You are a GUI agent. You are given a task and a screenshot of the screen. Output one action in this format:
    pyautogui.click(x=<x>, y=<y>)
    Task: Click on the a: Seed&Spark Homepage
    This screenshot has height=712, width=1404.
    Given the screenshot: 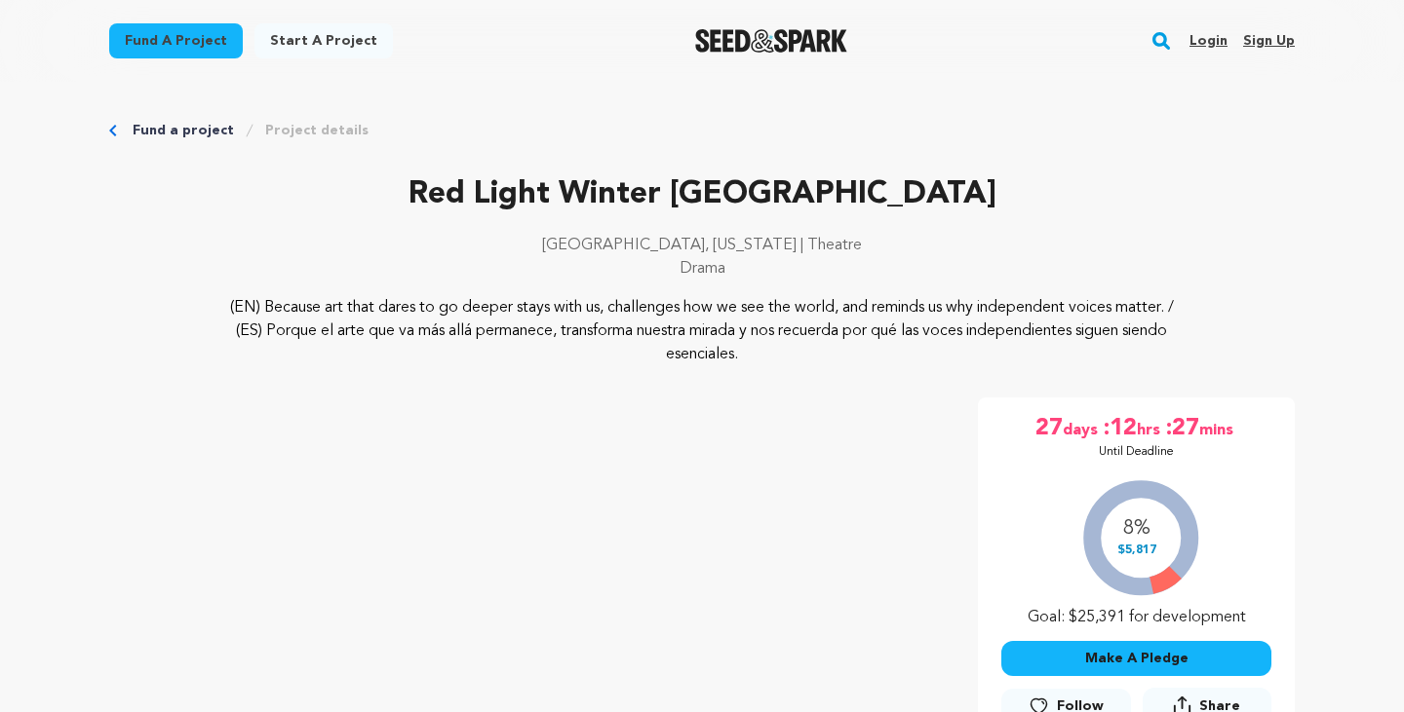 What is the action you would take?
    pyautogui.click(x=771, y=41)
    